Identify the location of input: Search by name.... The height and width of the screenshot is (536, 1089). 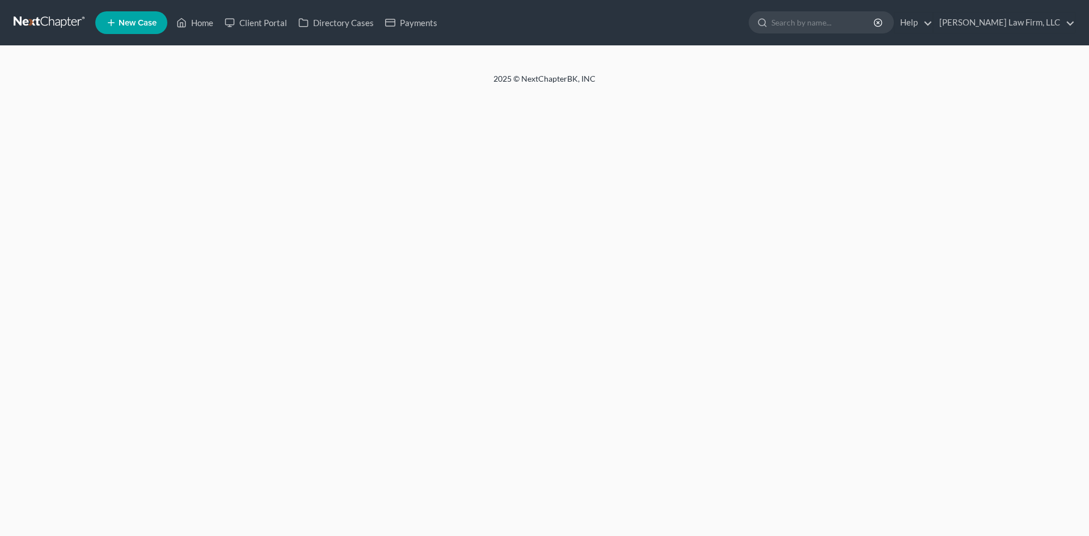
(823, 22).